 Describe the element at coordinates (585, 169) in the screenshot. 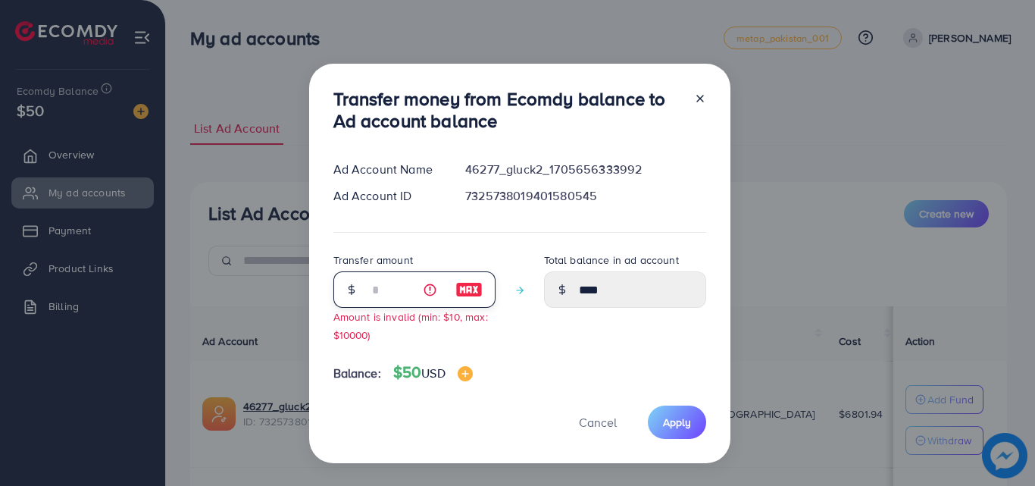

I see `div: 46277_gluck2_1705656333992` at that location.